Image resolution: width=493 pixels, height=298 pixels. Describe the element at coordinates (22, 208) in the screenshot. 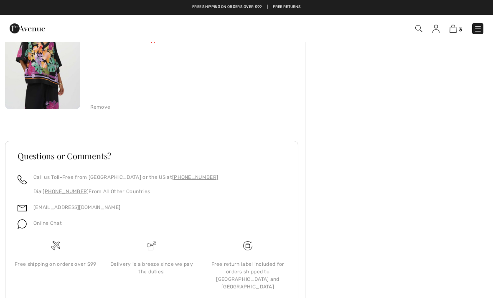

I see `img: email` at that location.